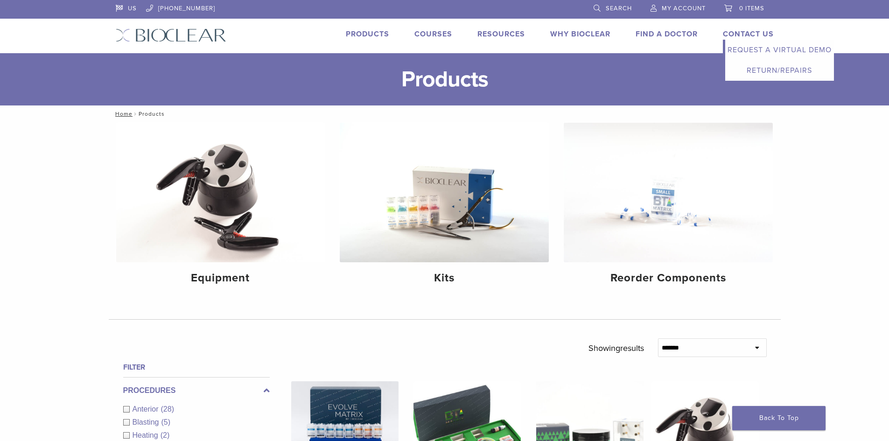 The width and height of the screenshot is (889, 441). Describe the element at coordinates (752, 8) in the screenshot. I see `span: 0 items` at that location.